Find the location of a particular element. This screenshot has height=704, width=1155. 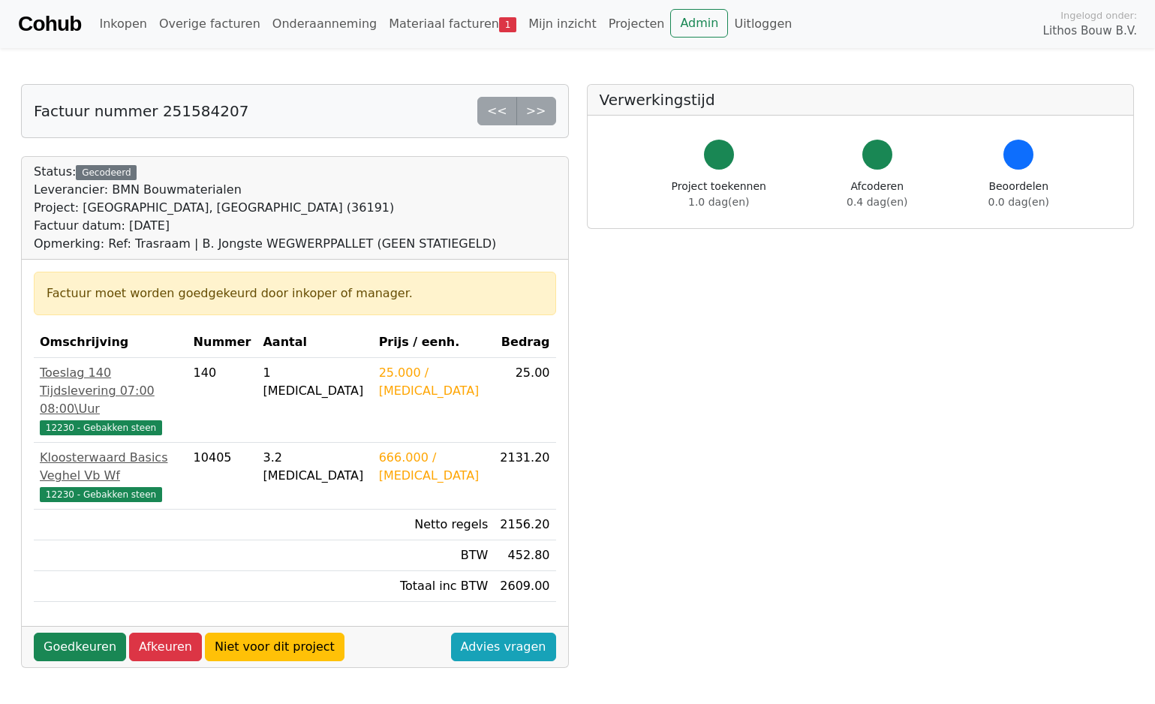

a: Inkopen is located at coordinates (122, 24).